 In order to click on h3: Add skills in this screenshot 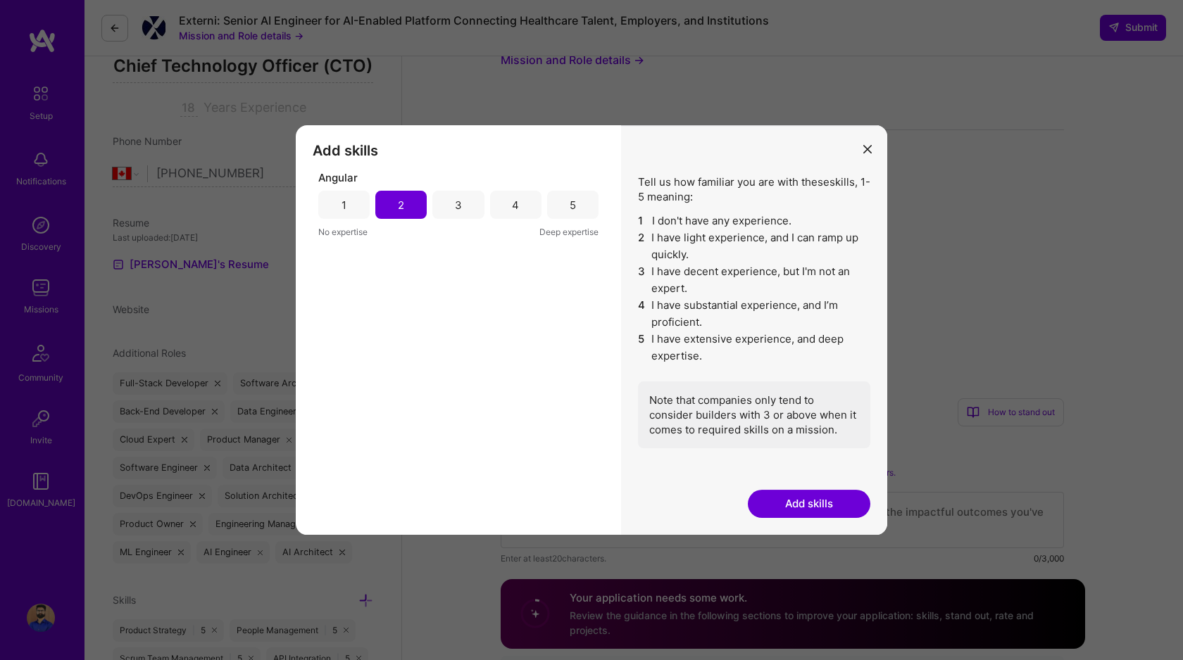, I will do `click(458, 151)`.